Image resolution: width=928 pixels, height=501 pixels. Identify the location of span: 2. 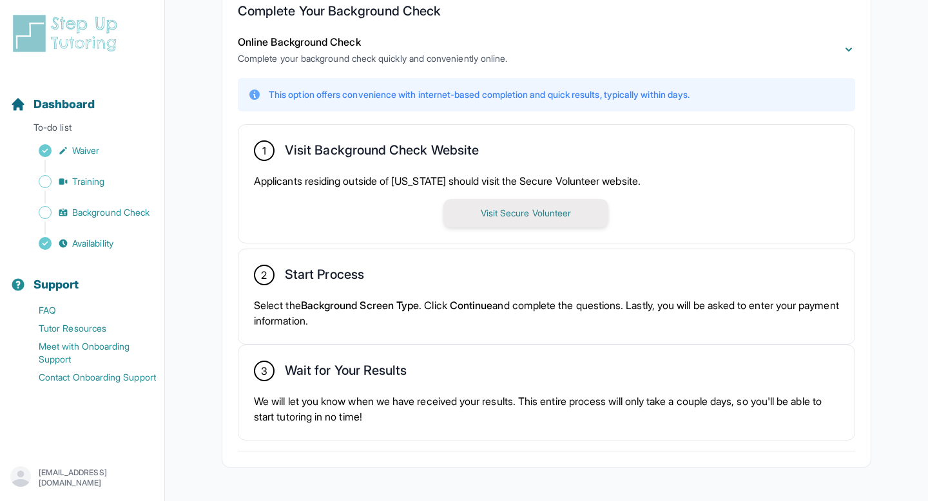
(264, 275).